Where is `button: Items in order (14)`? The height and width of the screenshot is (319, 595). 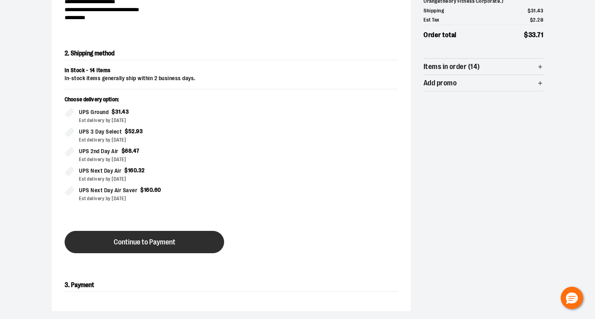
button: Items in order (14) is located at coordinates (484, 67).